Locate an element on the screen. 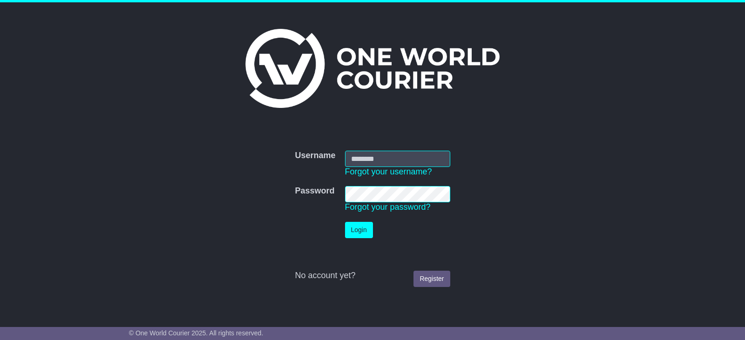 This screenshot has width=745, height=340. img: One World is located at coordinates (373, 68).